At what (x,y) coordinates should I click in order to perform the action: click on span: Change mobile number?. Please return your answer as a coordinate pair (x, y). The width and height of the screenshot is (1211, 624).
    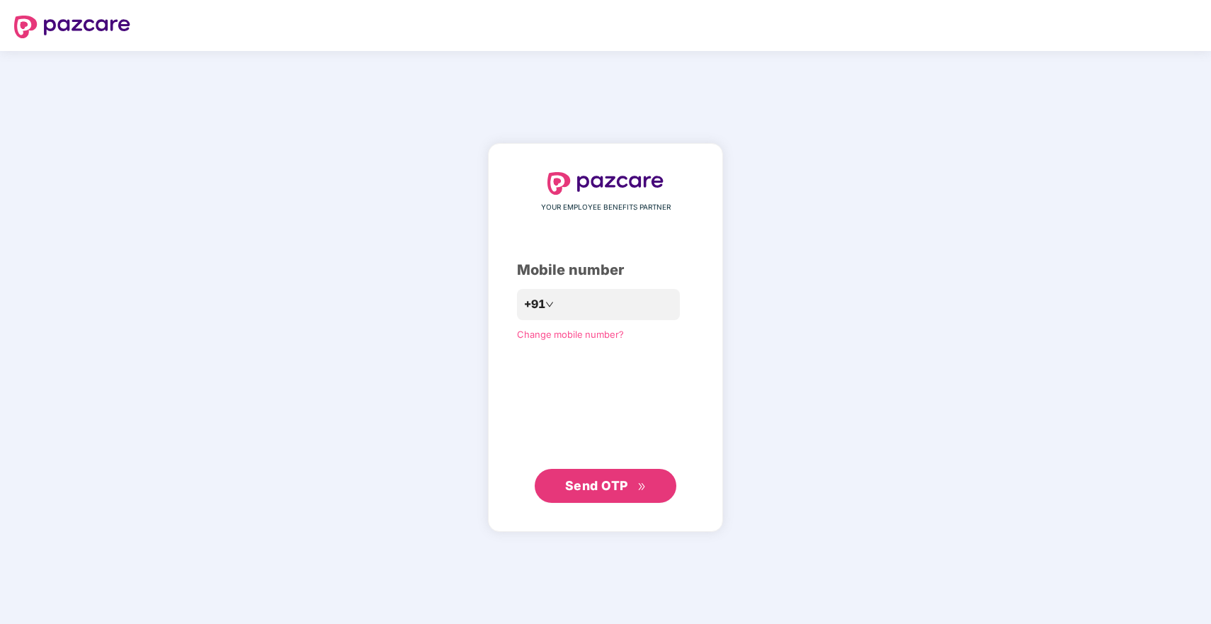
    Looking at the image, I should click on (570, 334).